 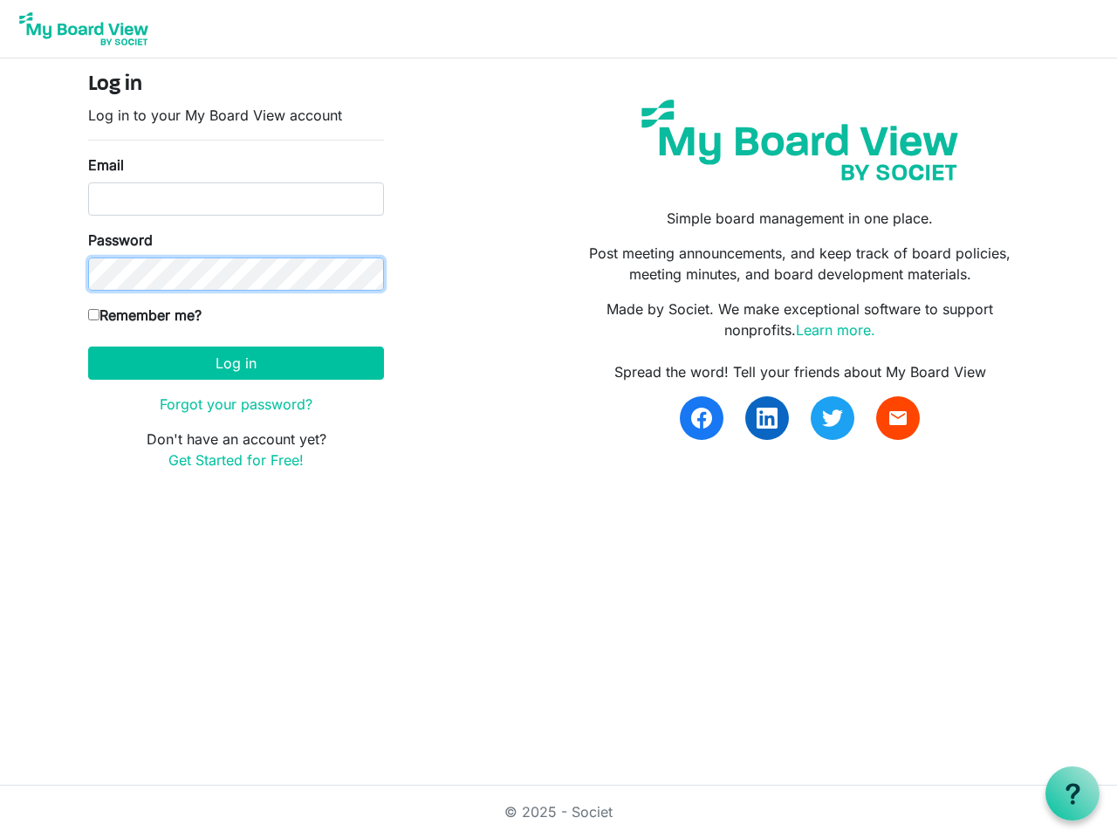 What do you see at coordinates (106, 165) in the screenshot?
I see `label: Email` at bounding box center [106, 165].